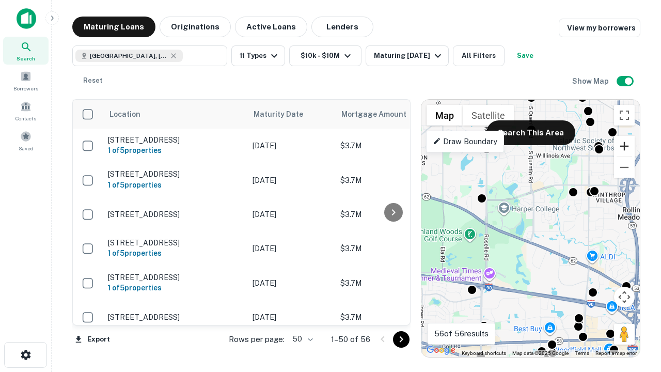  What do you see at coordinates (351, 339) in the screenshot?
I see `p: 1–50 of 56` at bounding box center [351, 339].